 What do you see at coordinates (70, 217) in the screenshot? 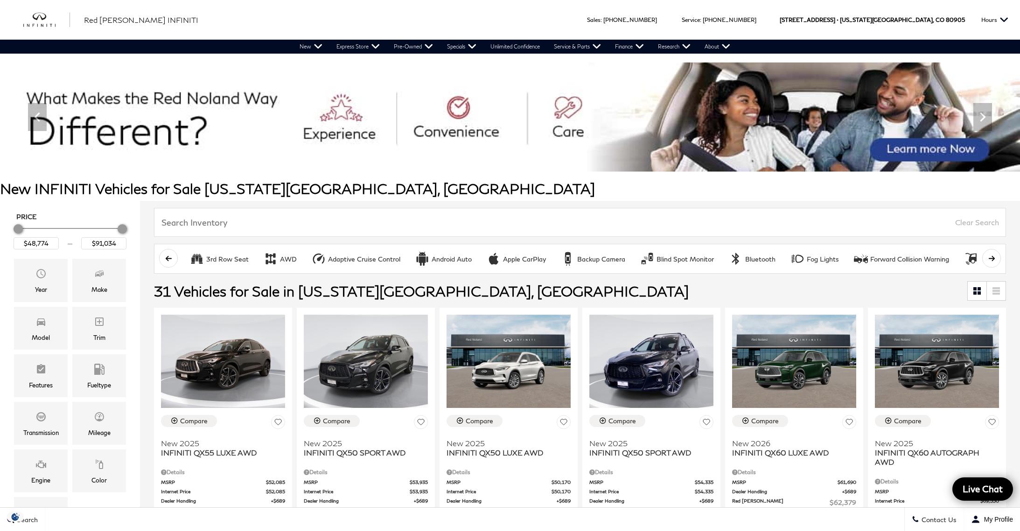
I see `h5: Price` at bounding box center [70, 217].